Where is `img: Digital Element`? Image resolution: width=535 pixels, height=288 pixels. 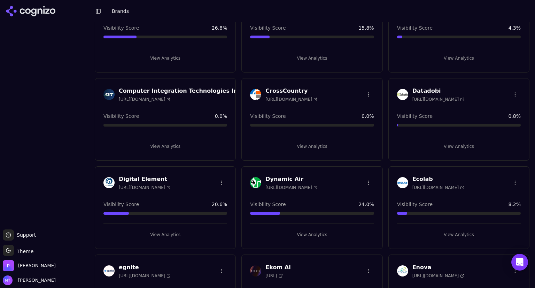 img: Digital Element is located at coordinates (109, 182).